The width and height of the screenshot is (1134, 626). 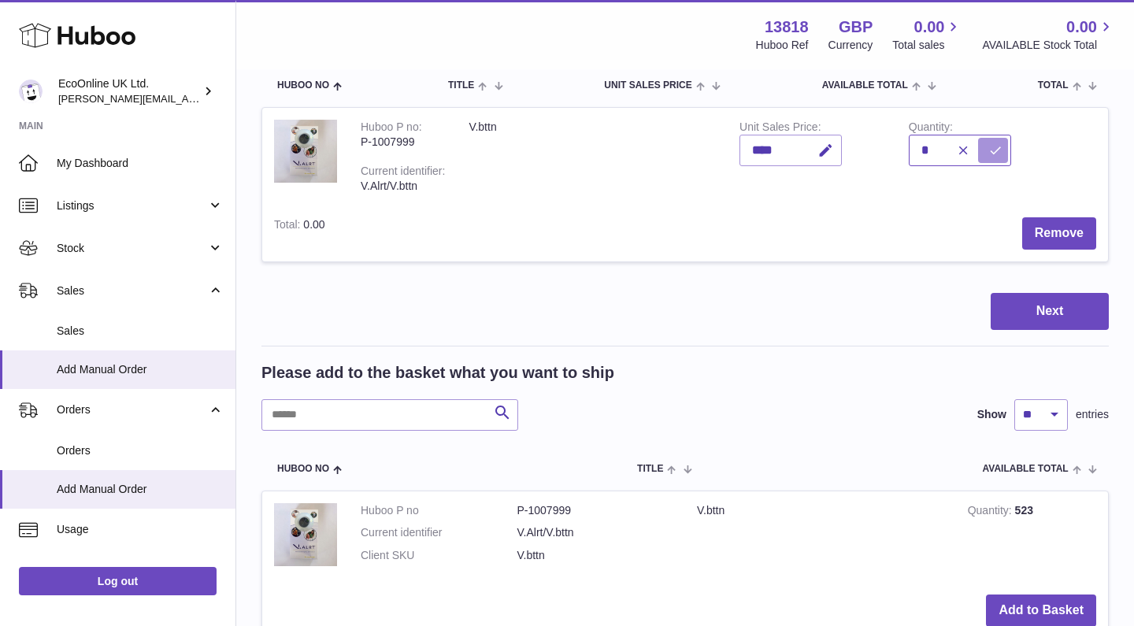 What do you see at coordinates (596, 510) in the screenshot?
I see `dd: P-1007999` at bounding box center [596, 510].